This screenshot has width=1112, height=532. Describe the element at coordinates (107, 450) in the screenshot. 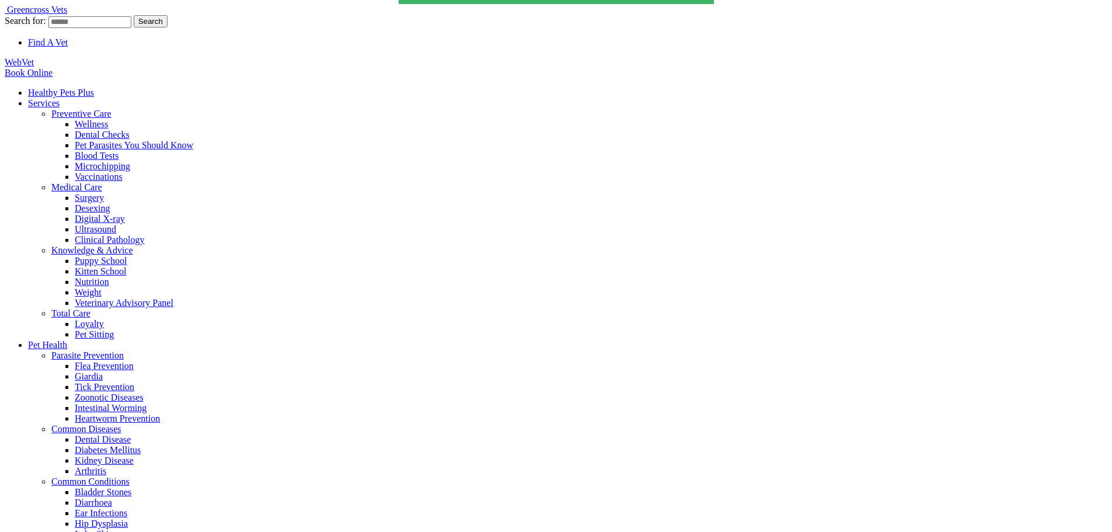

I see `a: Diabetes Mellitus` at that location.